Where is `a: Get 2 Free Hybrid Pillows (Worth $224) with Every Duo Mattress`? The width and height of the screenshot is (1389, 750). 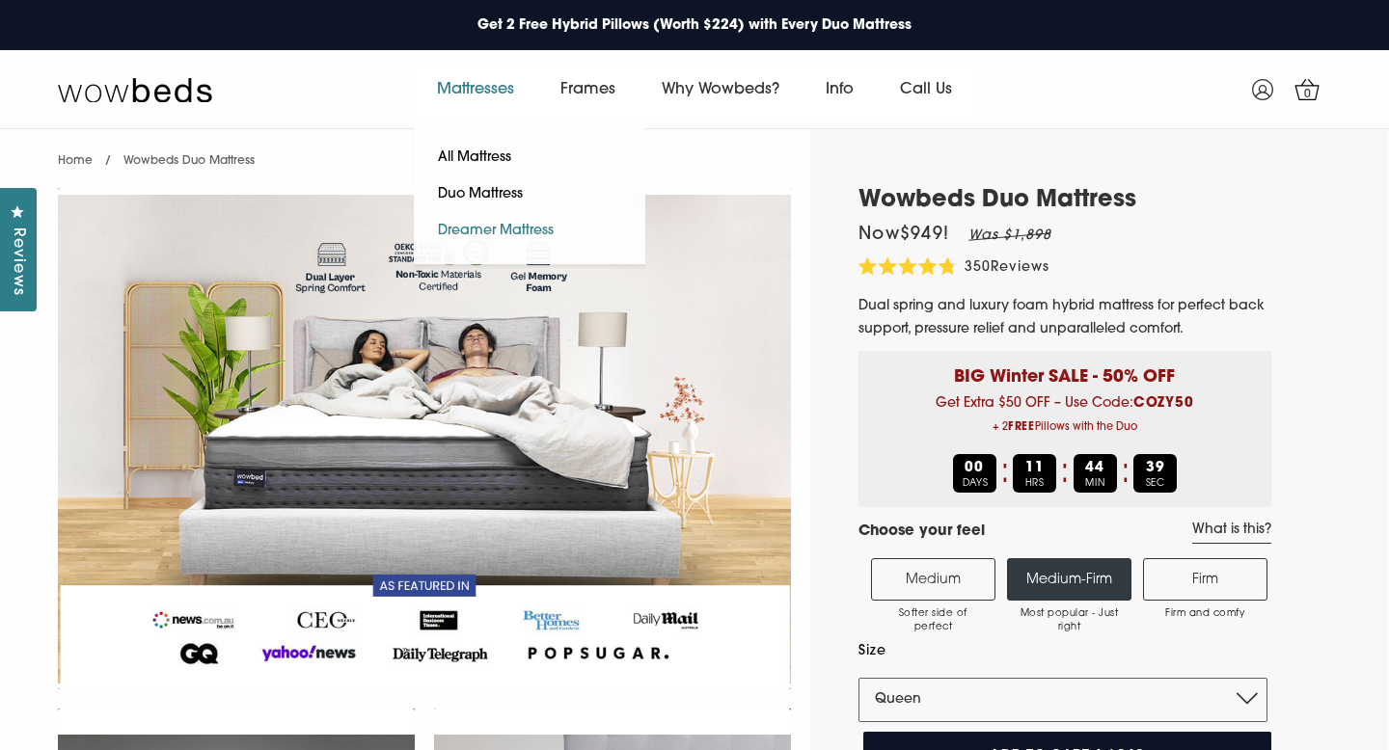 a: Get 2 Free Hybrid Pillows (Worth $224) with Every Duo Mattress is located at coordinates (694, 25).